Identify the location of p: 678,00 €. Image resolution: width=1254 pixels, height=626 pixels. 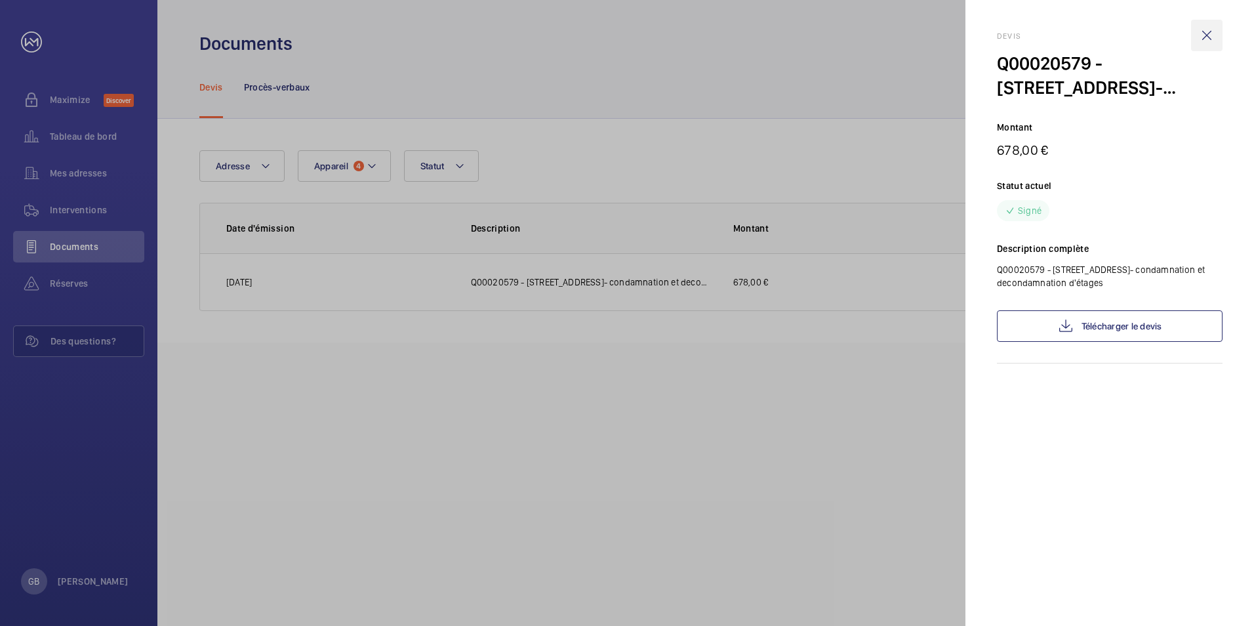
(1110, 150).